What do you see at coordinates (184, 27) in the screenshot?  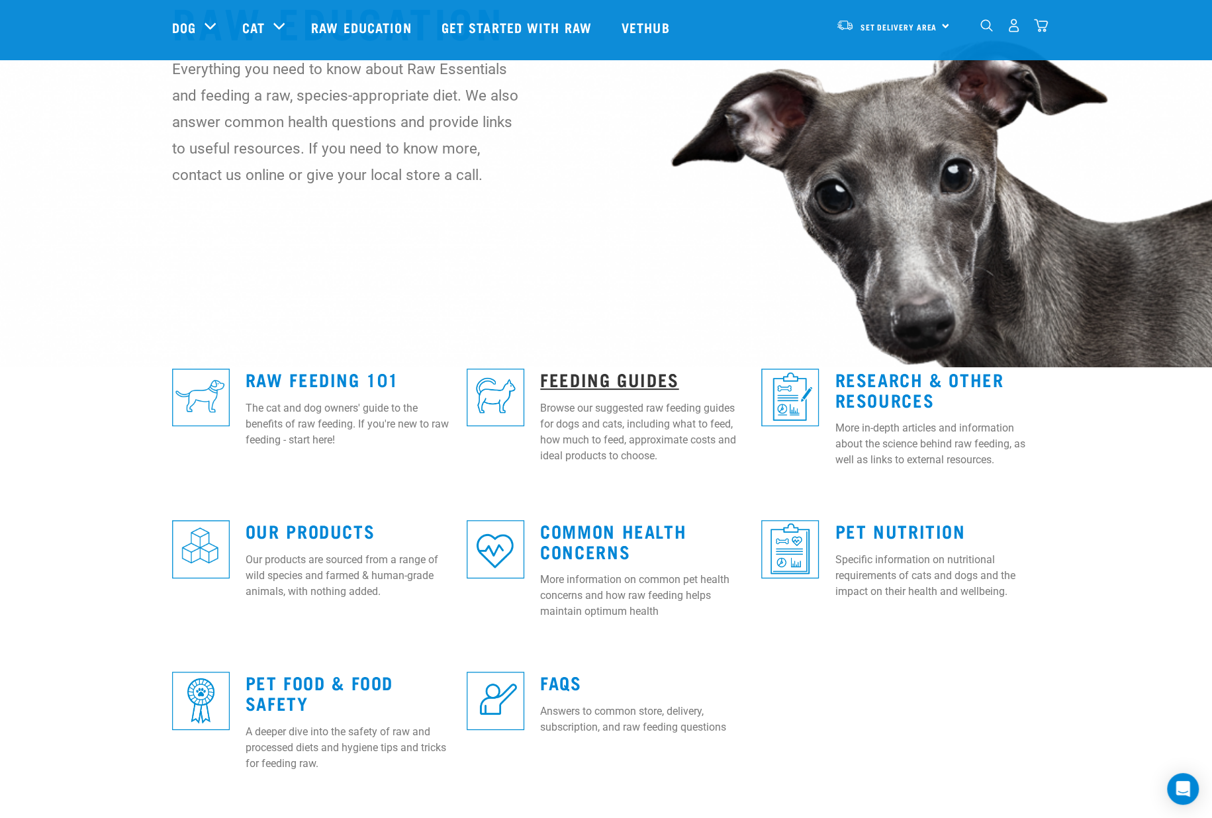 I see `a: Dog` at bounding box center [184, 27].